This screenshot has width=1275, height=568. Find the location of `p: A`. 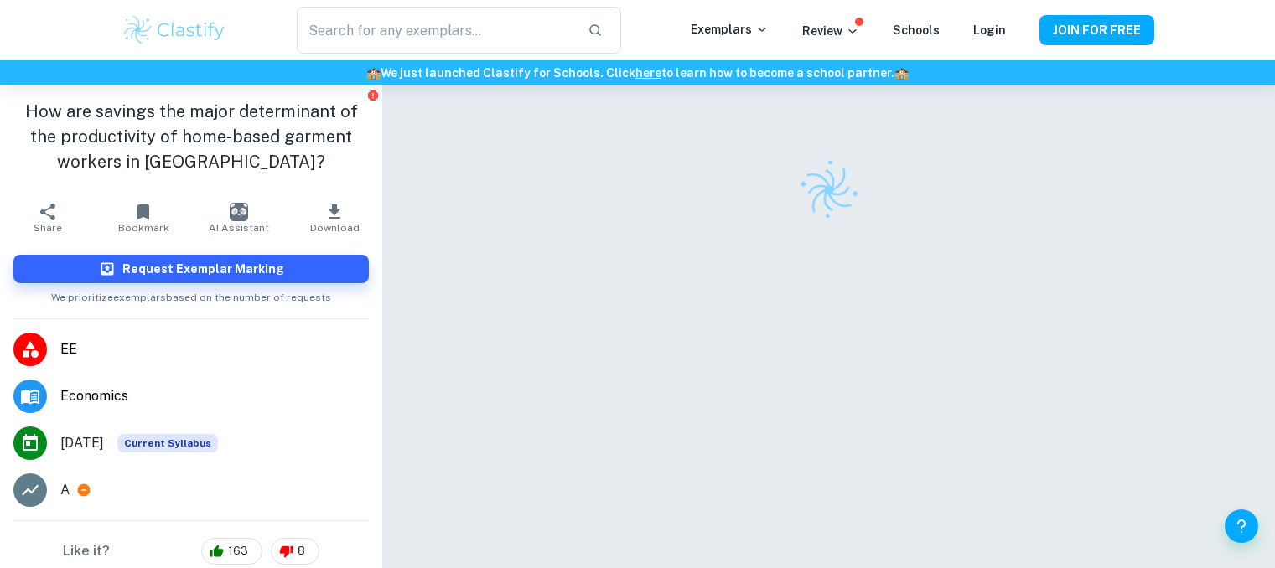

p: A is located at coordinates (65, 490).